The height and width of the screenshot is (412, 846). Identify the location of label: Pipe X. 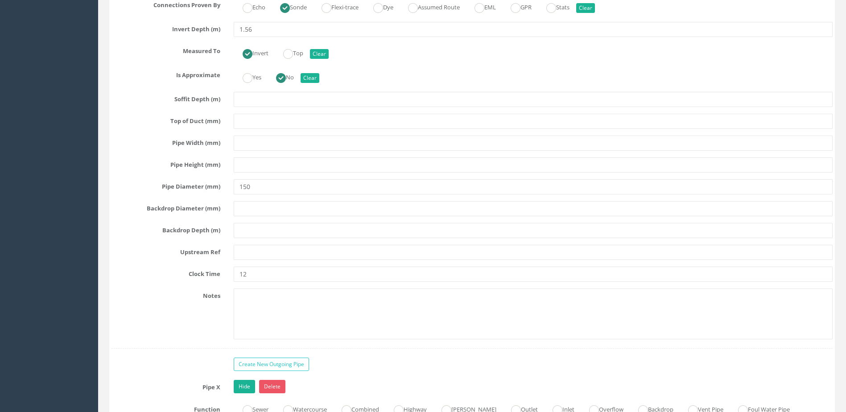
(166, 386).